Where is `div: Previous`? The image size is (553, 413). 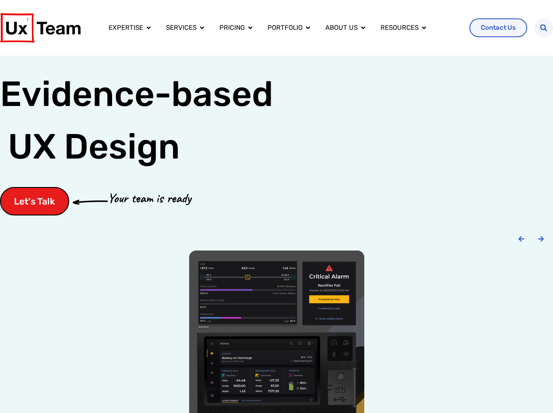
div: Previous is located at coordinates (521, 238).